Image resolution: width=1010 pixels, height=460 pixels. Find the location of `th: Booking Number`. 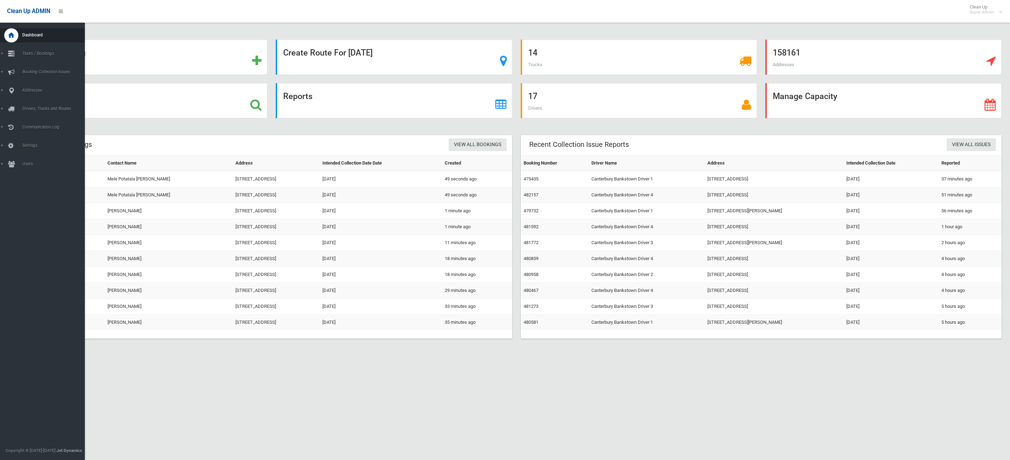

th: Booking Number is located at coordinates (555, 163).